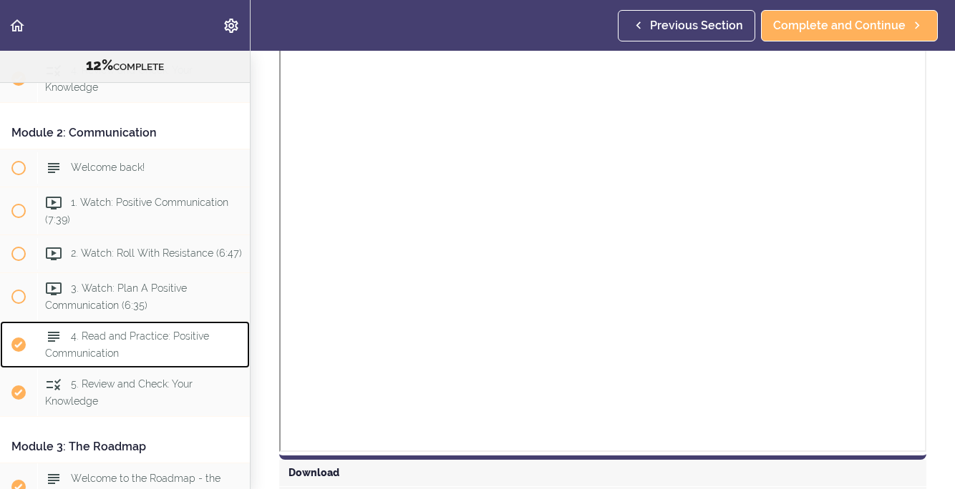 The image size is (955, 489). Describe the element at coordinates (686, 26) in the screenshot. I see `a: Previous Section` at that location.